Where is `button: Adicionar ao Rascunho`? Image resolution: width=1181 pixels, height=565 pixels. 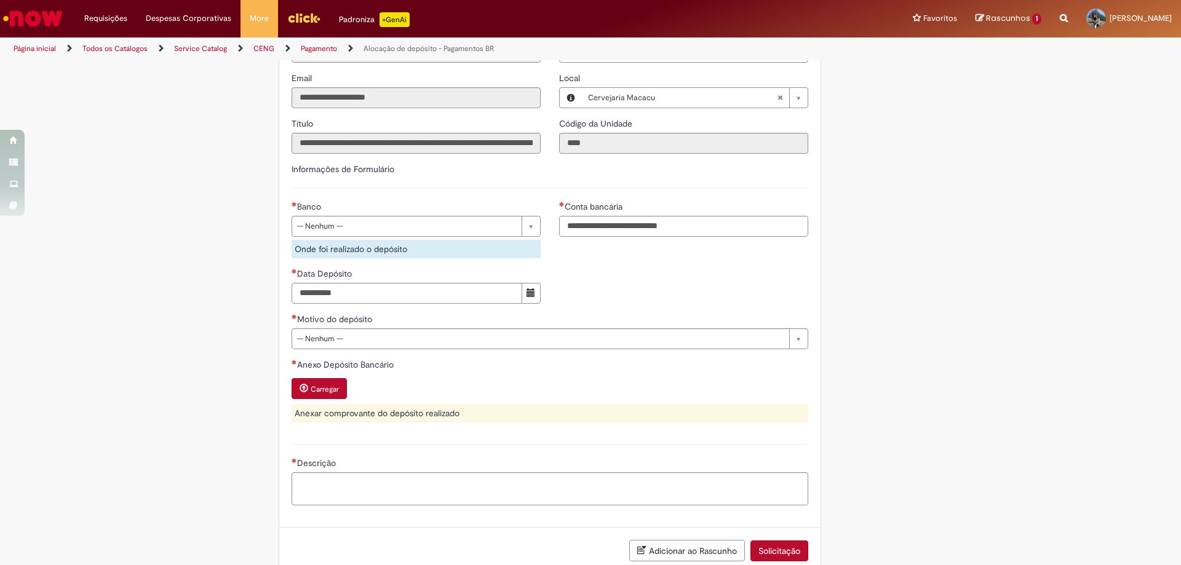 button: Adicionar ao Rascunho is located at coordinates (687, 550).